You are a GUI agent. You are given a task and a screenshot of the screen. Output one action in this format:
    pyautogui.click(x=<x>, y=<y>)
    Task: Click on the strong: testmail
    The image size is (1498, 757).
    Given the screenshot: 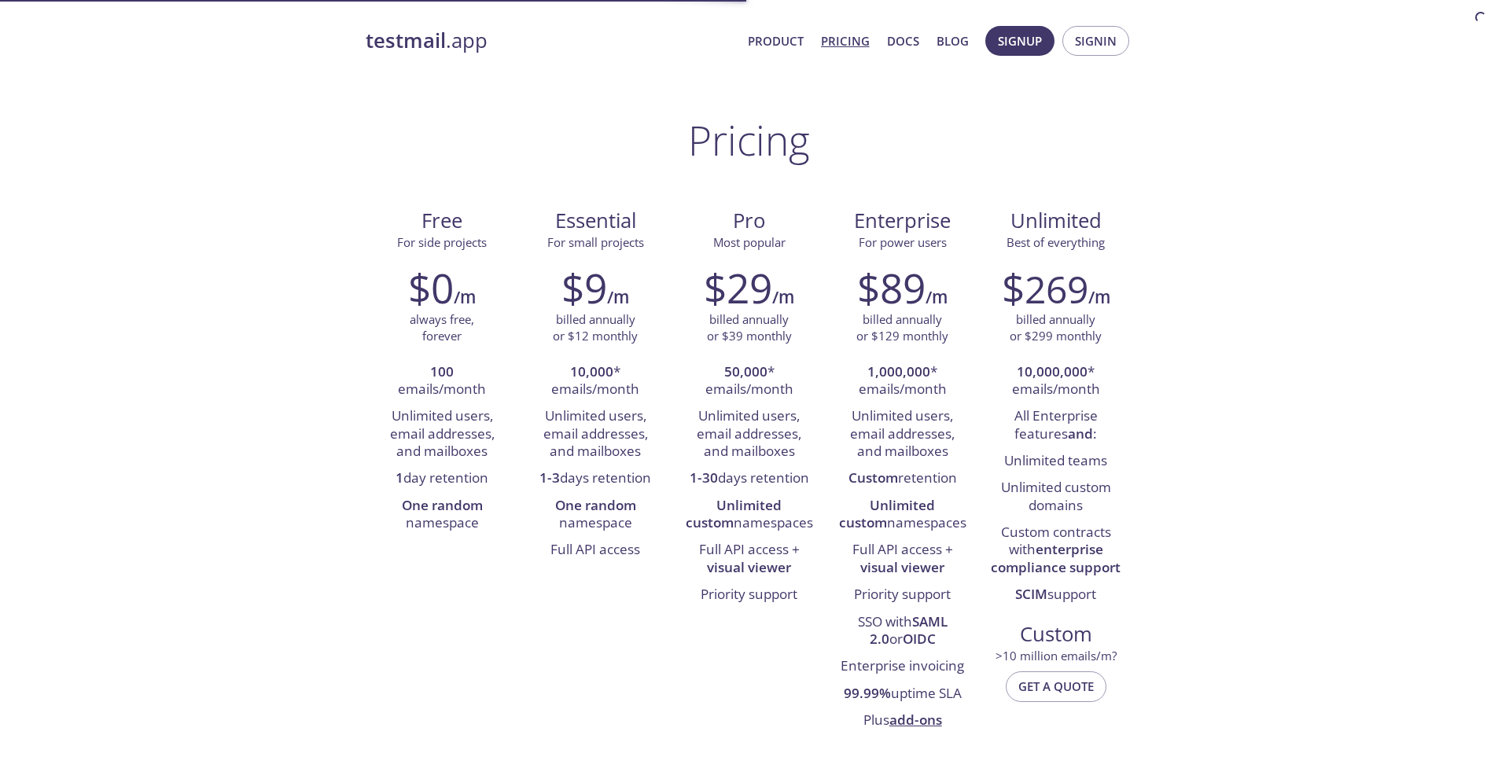 What is the action you would take?
    pyautogui.click(x=406, y=40)
    